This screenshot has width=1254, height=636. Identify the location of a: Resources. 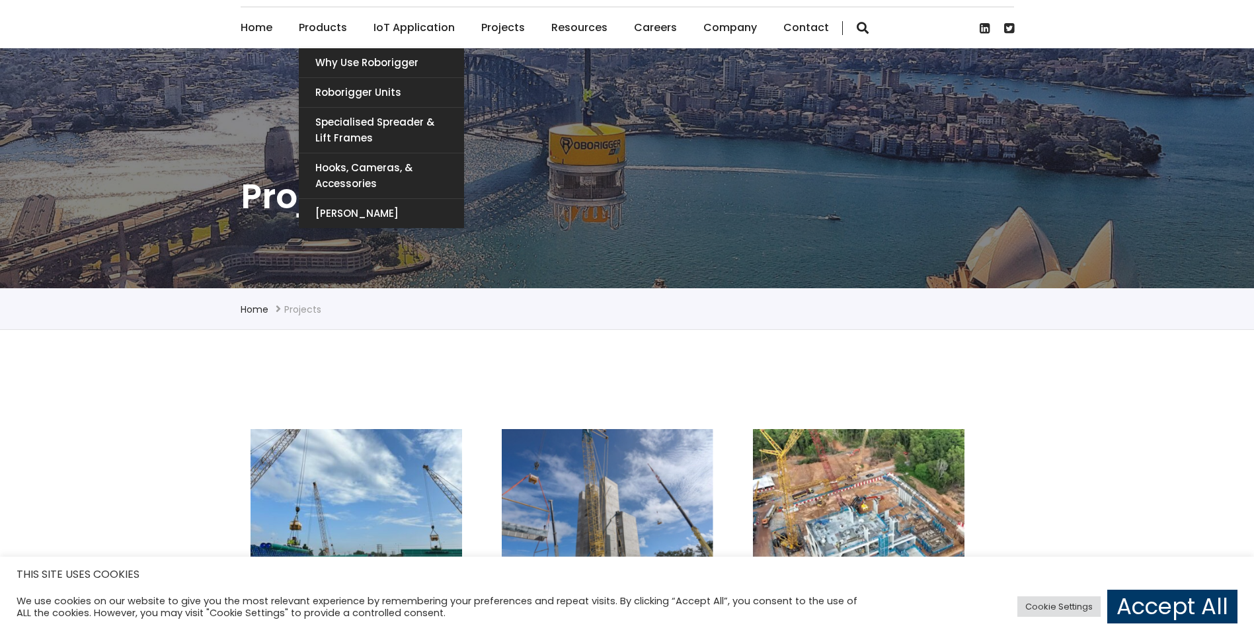
(579, 28).